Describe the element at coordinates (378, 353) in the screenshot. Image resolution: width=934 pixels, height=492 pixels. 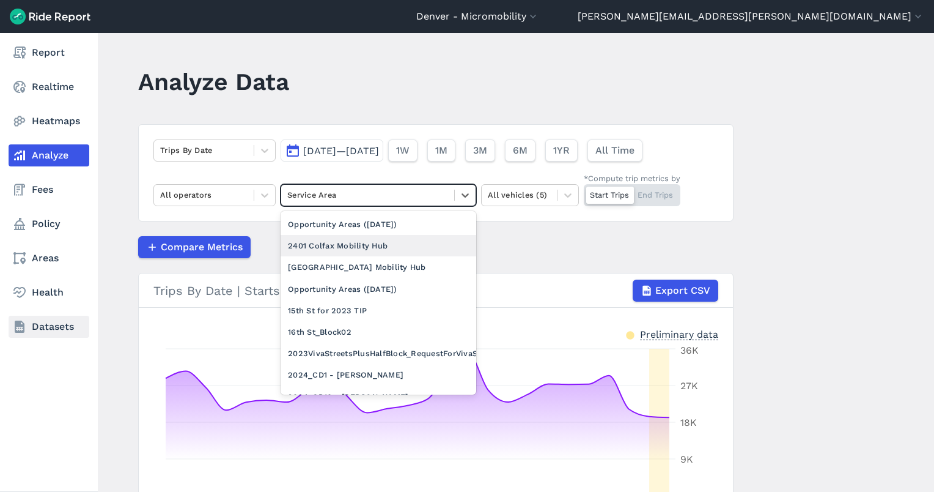
I see `div: 2023VivaStreetsPlusHalfBlock_RequestForVivaStreetsData` at that location.